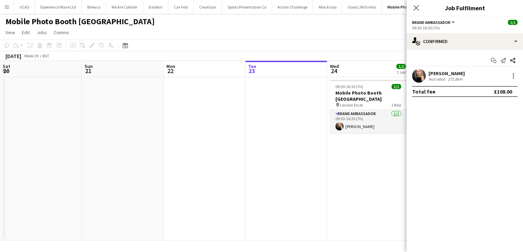 This screenshot has height=252, width=523. I want to click on span: 09:30-16:30 (7h), so click(349, 87).